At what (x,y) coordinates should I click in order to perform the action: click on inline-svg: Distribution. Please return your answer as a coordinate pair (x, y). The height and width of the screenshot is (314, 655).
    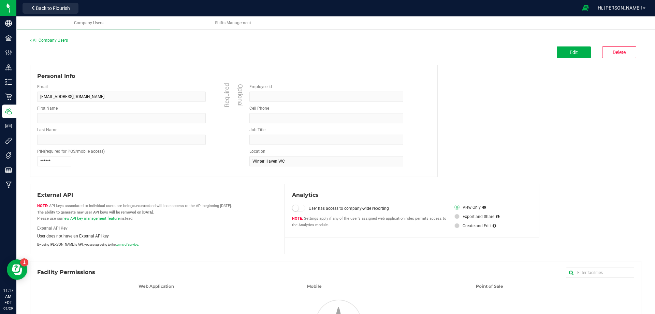
    Looking at the image, I should click on (9, 67).